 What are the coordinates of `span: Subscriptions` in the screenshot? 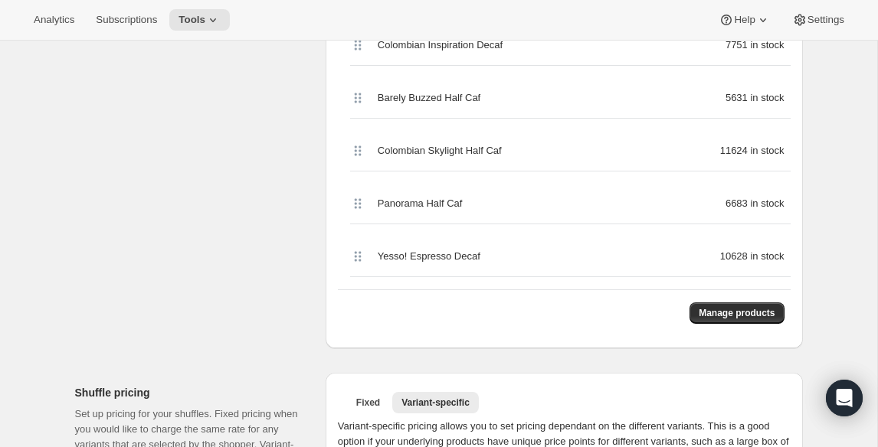 It's located at (126, 20).